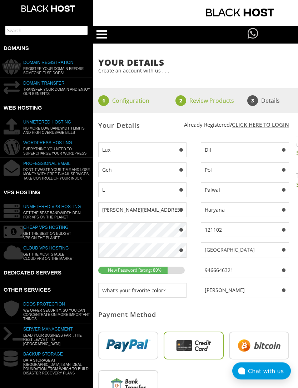 This screenshot has width=298, height=388. I want to click on span: 3, so click(252, 101).